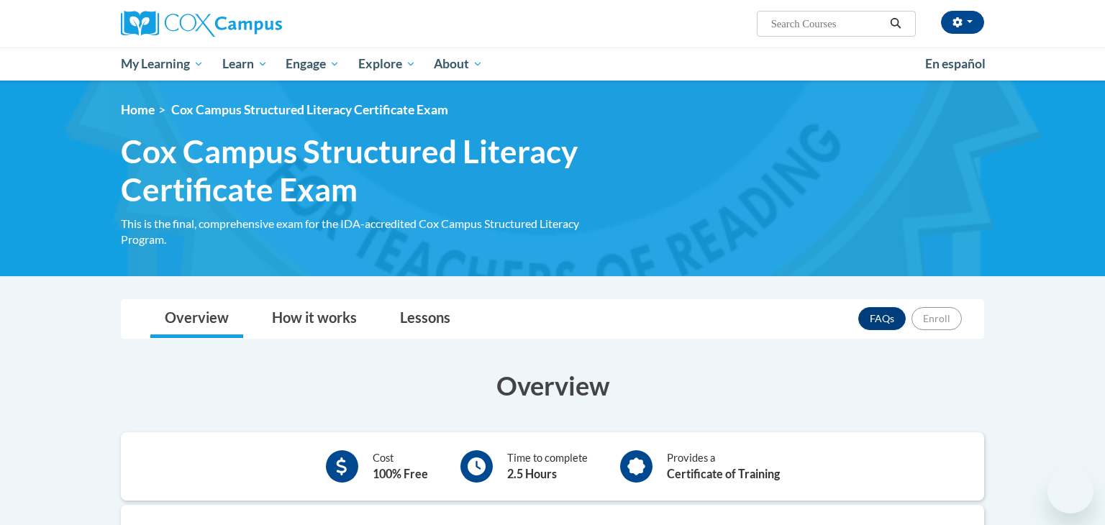  What do you see at coordinates (245, 64) in the screenshot?
I see `a: Learn` at bounding box center [245, 64].